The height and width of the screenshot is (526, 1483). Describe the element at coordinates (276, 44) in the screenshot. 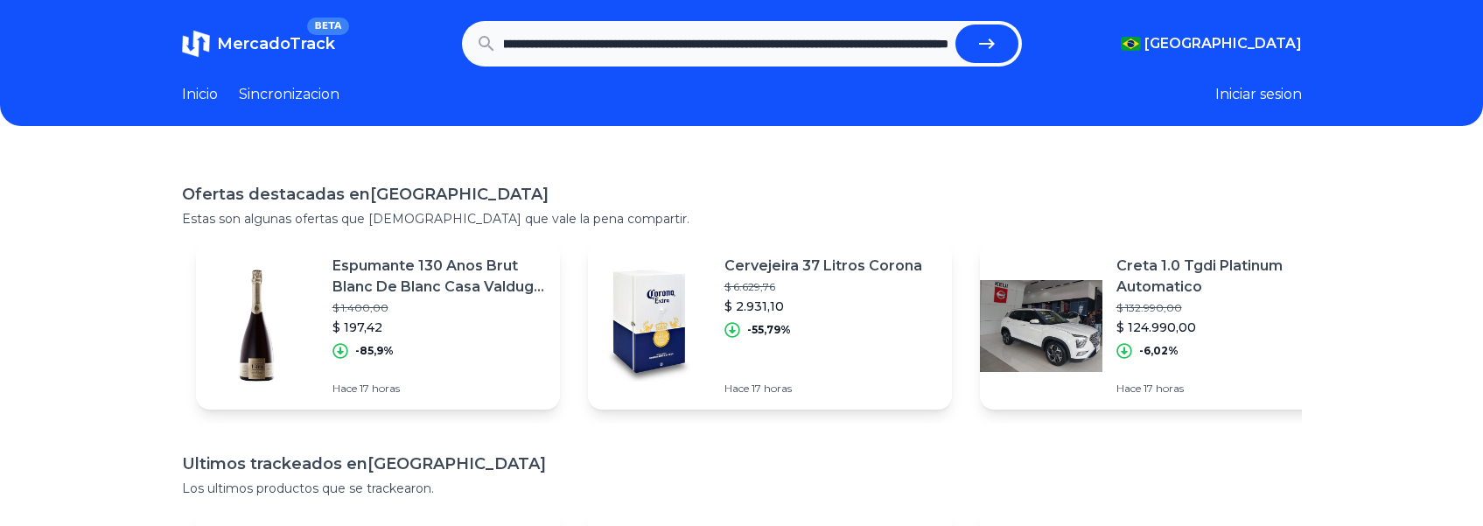

I see `span: MercadoTrack` at that location.